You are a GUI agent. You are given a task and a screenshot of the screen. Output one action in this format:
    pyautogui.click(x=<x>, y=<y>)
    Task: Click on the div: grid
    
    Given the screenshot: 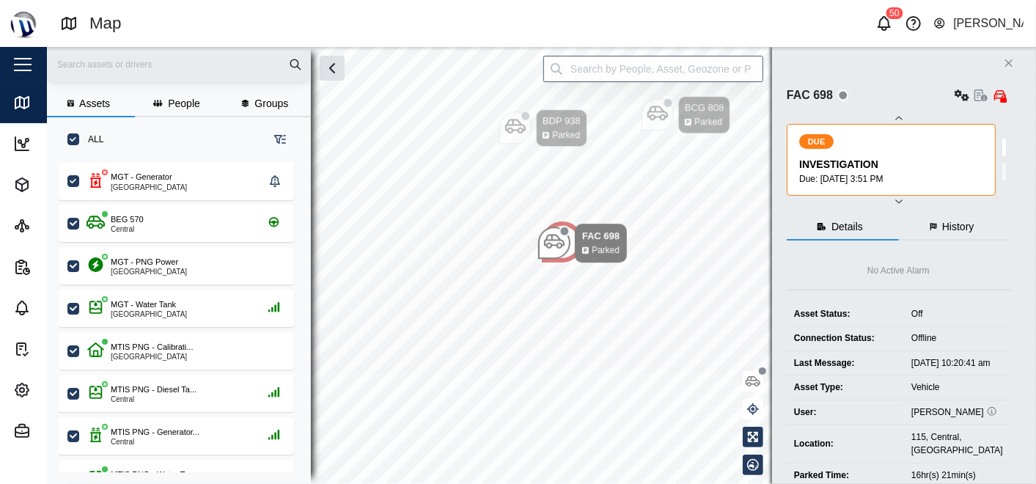 What is the action you would take?
    pyautogui.click(x=184, y=314)
    